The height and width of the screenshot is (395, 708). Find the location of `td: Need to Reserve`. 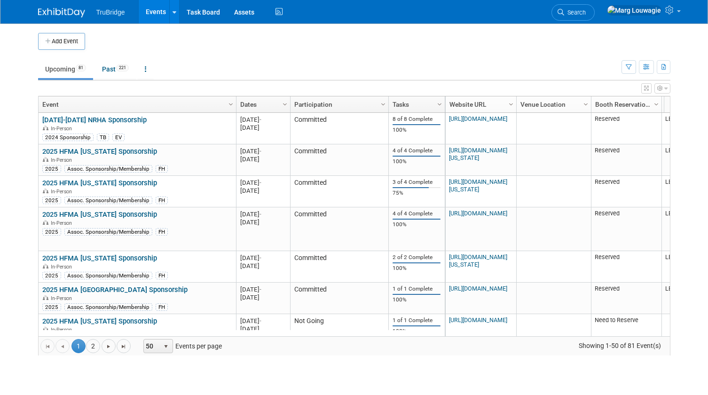

td: Need to Reserve is located at coordinates (627, 330).